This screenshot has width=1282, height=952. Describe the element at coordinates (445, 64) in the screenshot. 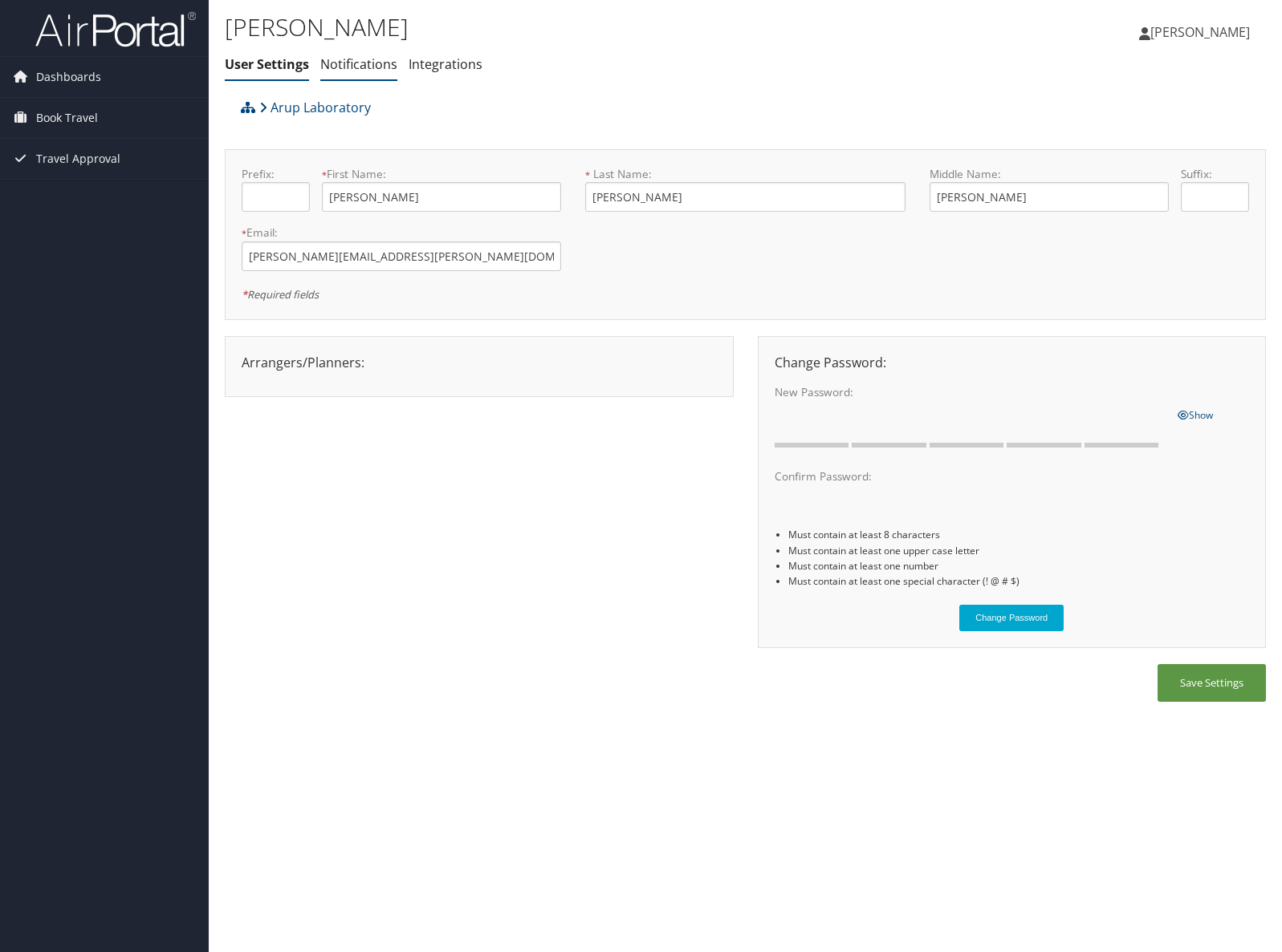

I see `a: Integrations` at that location.